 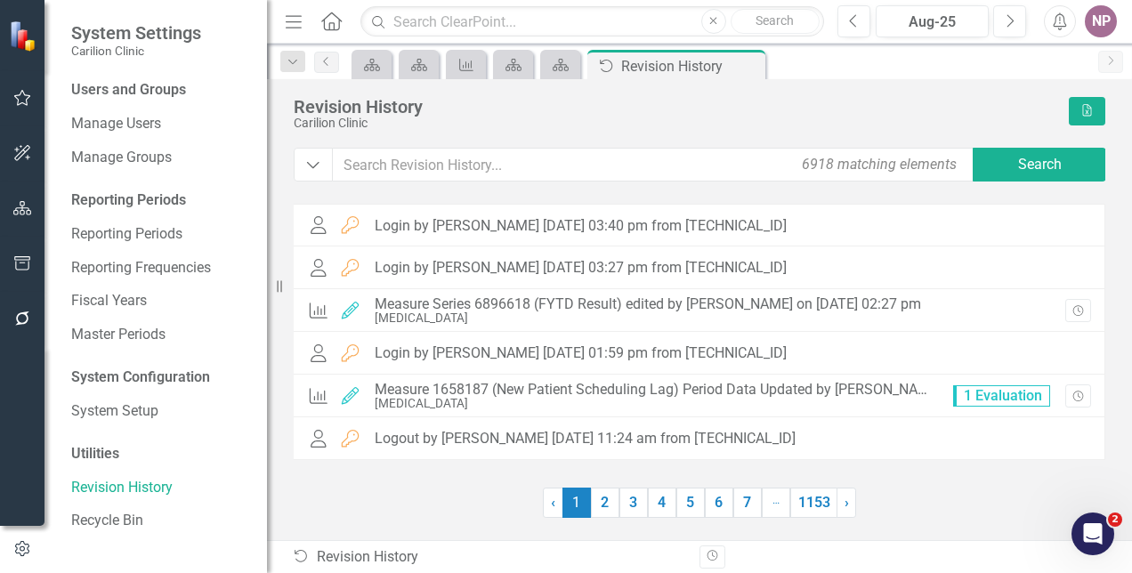 I want to click on div: 6918 matching elements, so click(x=879, y=165).